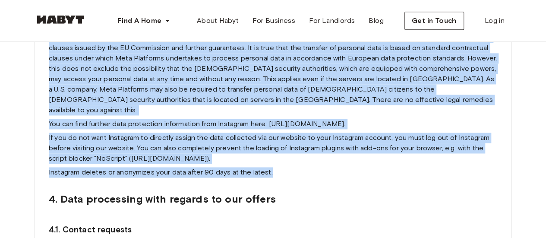  Describe the element at coordinates (139, 21) in the screenshot. I see `span: Find A Home` at that location.